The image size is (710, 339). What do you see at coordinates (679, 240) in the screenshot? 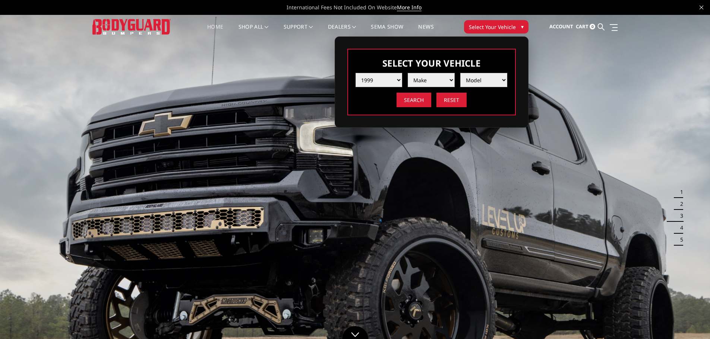
I see `button: 5 of 5` at bounding box center [679, 240].